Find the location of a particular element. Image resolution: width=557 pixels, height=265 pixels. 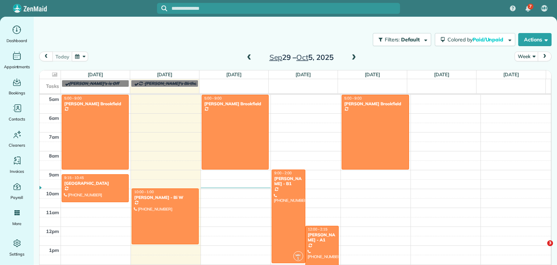

button: Colored byPaid/Unpaid is located at coordinates (475, 40).